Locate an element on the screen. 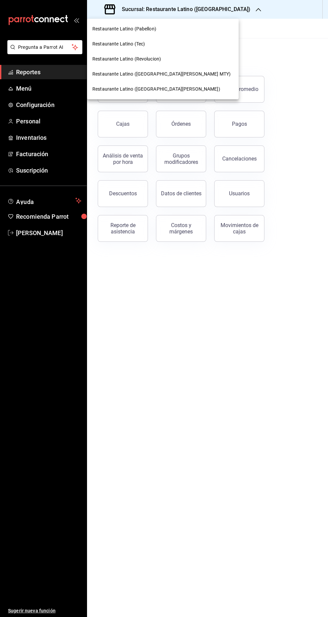  span: Restaurante Latino (Revolucion) is located at coordinates (126, 59).